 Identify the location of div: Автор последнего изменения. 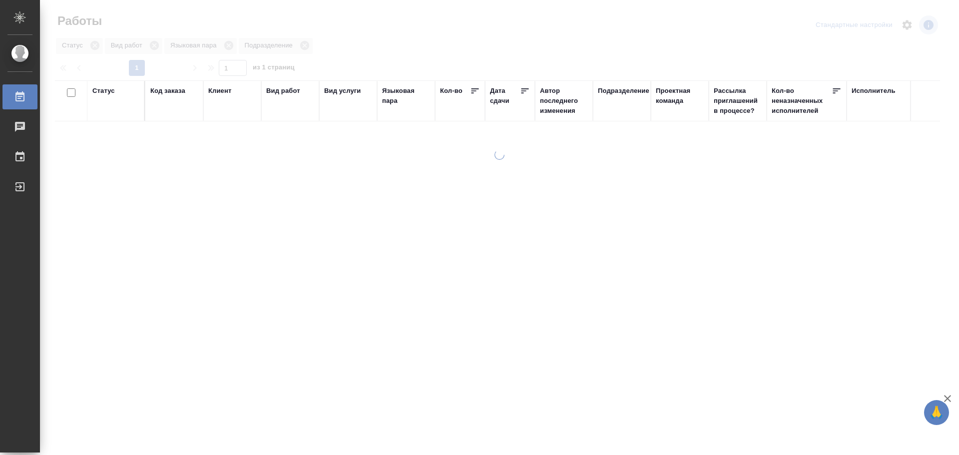
(564, 101).